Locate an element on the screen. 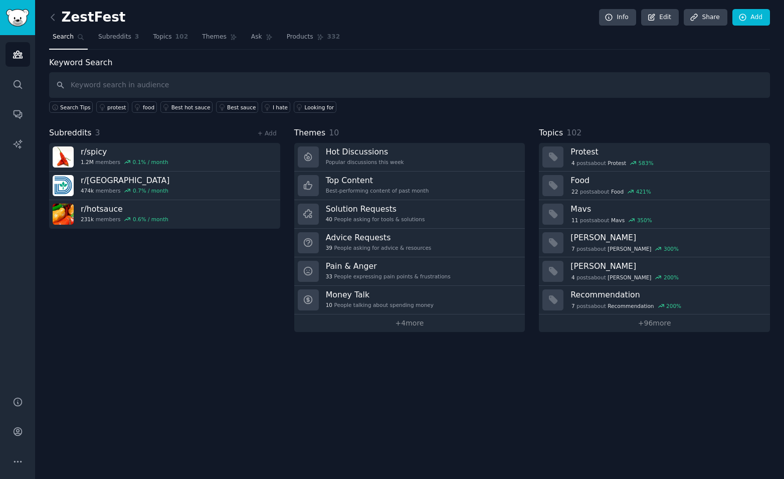 This screenshot has height=479, width=784. div: 300 % is located at coordinates (672, 249).